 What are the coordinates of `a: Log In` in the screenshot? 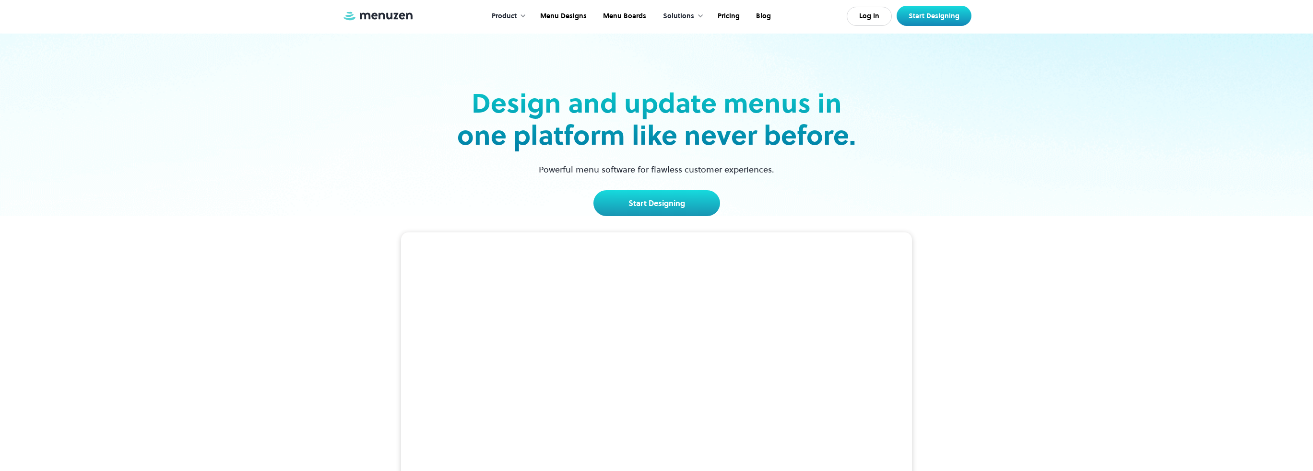 It's located at (869, 16).